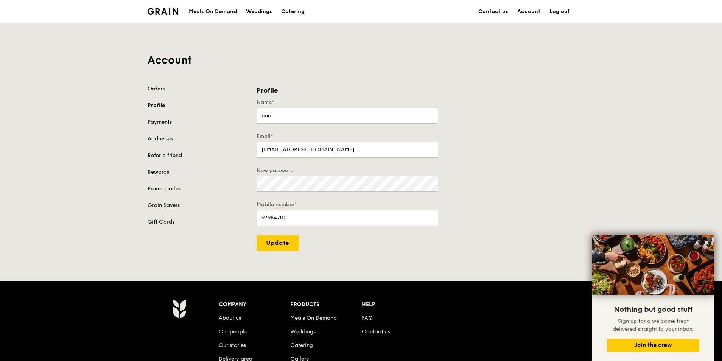 Image resolution: width=722 pixels, height=361 pixels. What do you see at coordinates (361, 60) in the screenshot?
I see `h1: Account` at bounding box center [361, 60].